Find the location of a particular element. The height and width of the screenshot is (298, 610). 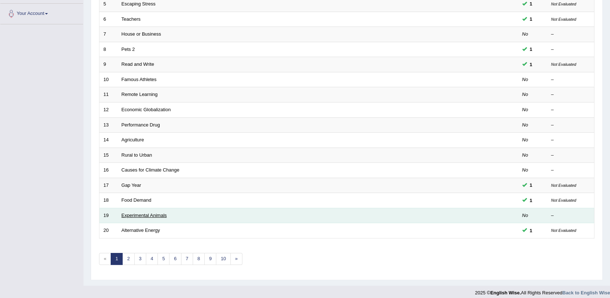

a: Famous Athletes is located at coordinates (139, 79).